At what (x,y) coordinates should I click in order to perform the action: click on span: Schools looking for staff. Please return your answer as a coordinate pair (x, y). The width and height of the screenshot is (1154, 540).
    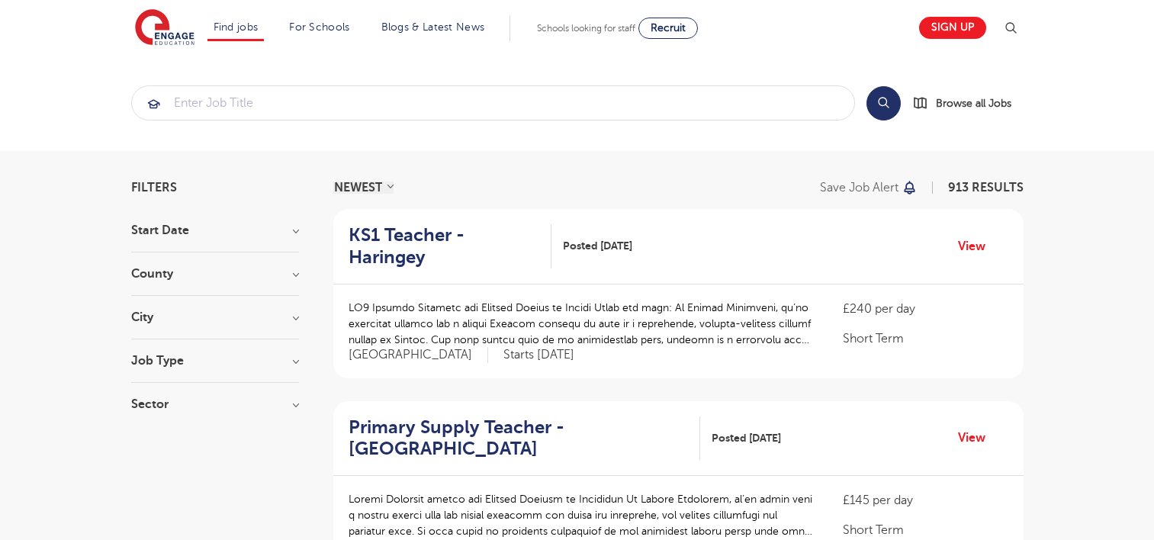
    Looking at the image, I should click on (586, 28).